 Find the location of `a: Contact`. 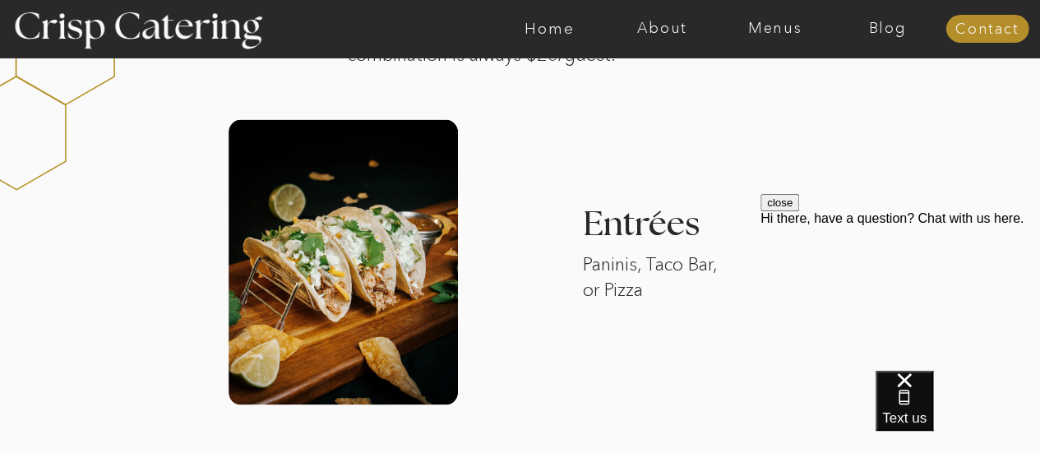

a: Contact is located at coordinates (987, 30).